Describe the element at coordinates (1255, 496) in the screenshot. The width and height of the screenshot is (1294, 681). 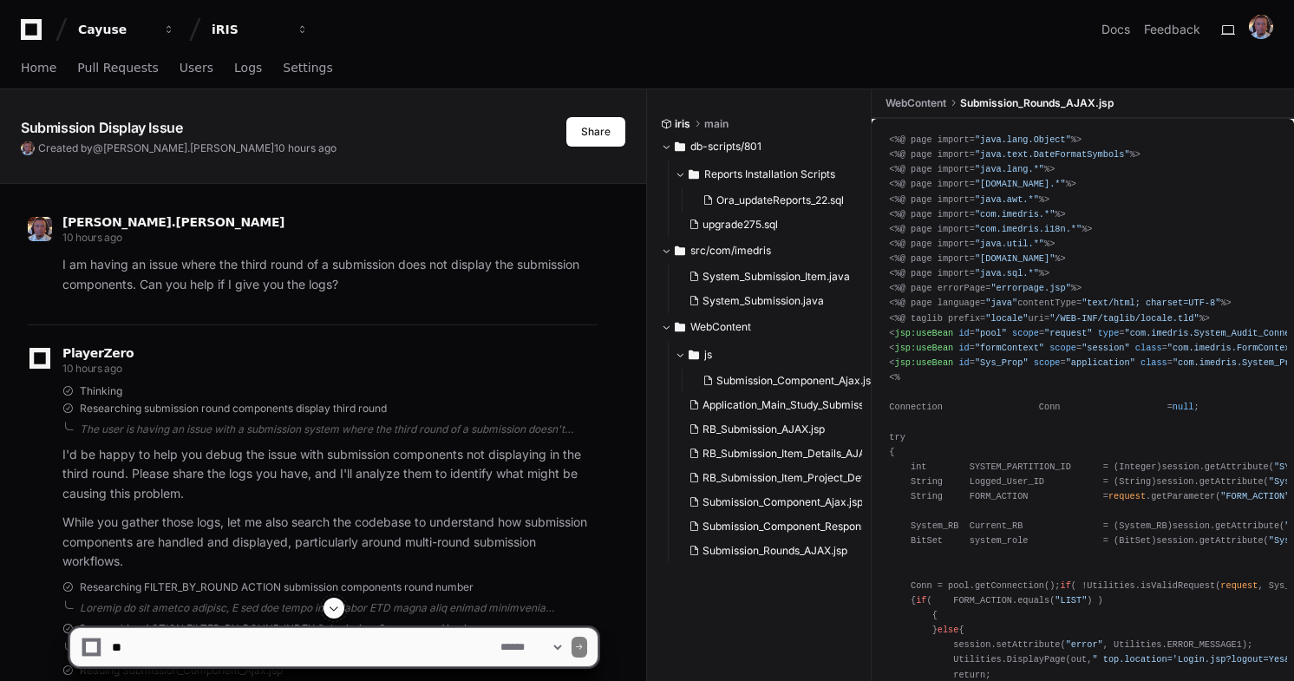
I see `span: "FORM_ACTION"` at that location.